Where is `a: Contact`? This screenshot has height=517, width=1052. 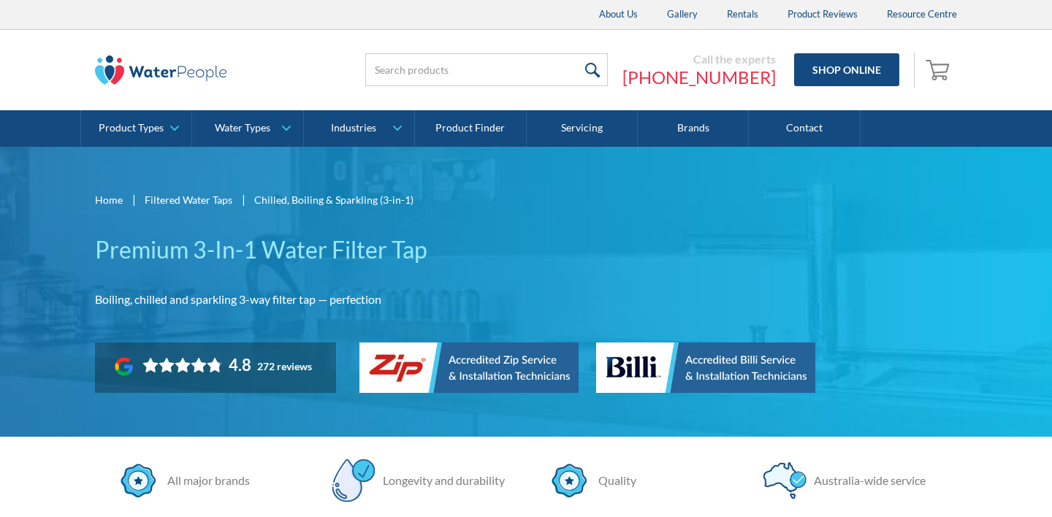 a: Contact is located at coordinates (804, 129).